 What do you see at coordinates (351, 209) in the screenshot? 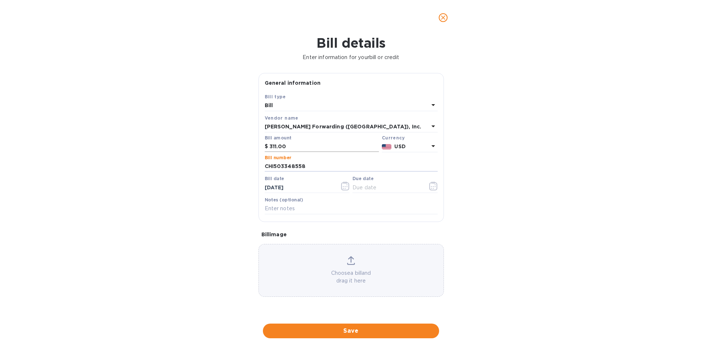
I see `input: Enter notes` at bounding box center [351, 209].